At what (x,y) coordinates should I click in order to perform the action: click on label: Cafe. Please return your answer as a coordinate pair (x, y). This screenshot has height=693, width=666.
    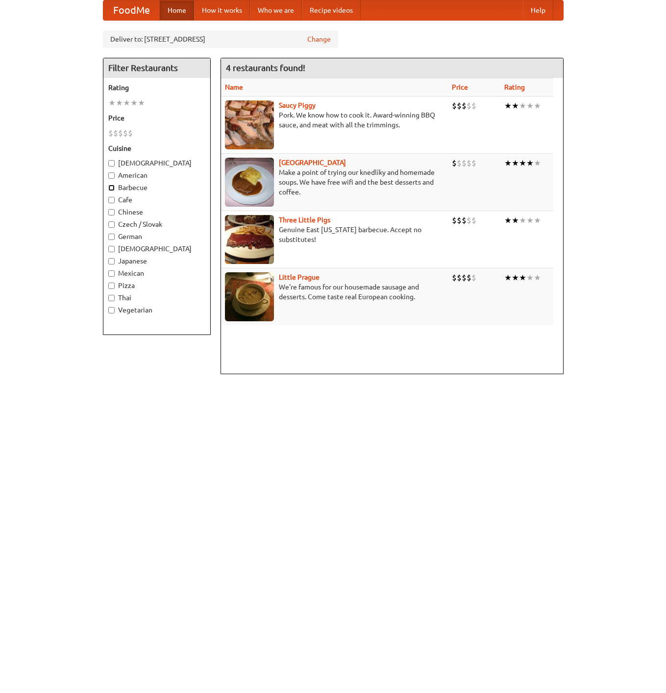
    Looking at the image, I should click on (157, 200).